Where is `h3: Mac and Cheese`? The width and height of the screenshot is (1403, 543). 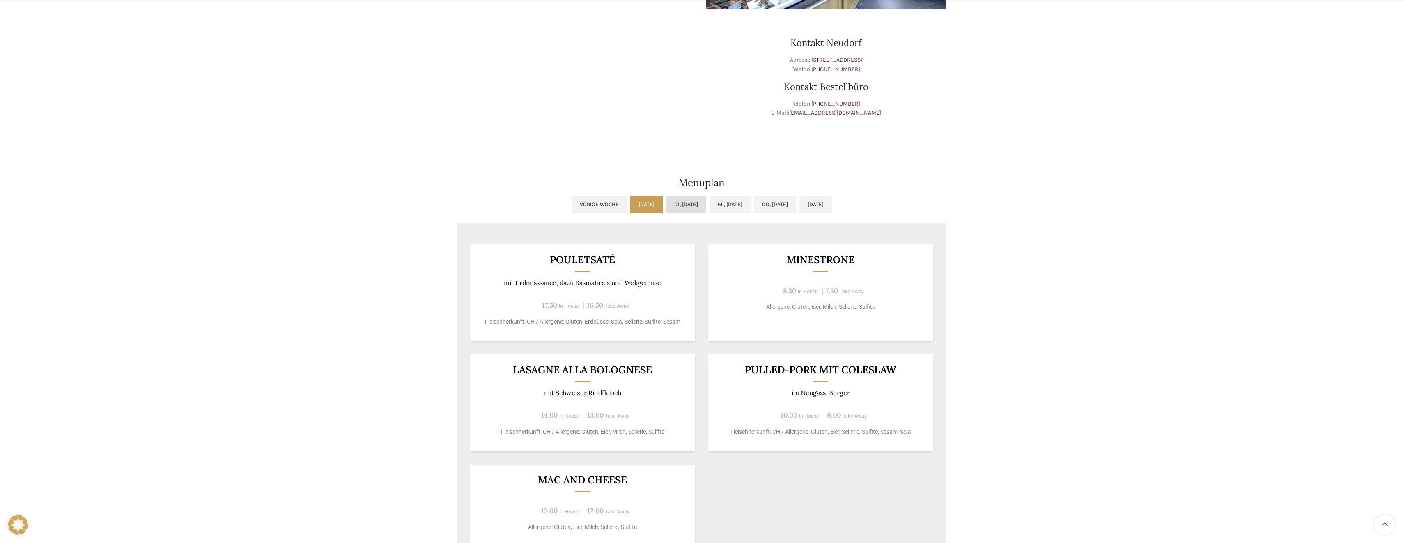
h3: Mac and Cheese is located at coordinates (582, 479).